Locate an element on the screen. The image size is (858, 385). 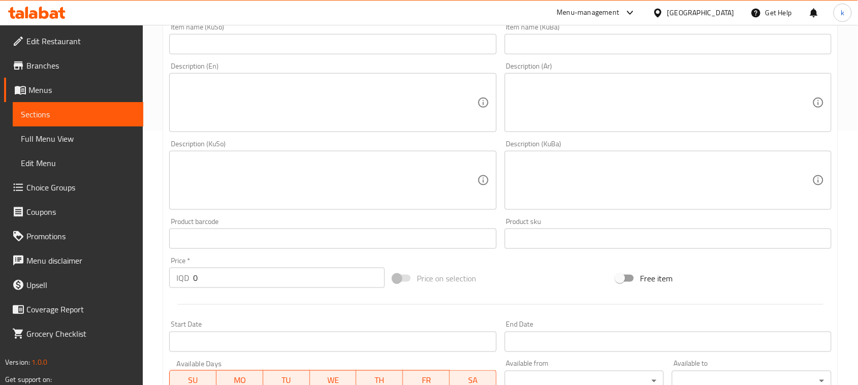
a: Branches is located at coordinates (74, 66).